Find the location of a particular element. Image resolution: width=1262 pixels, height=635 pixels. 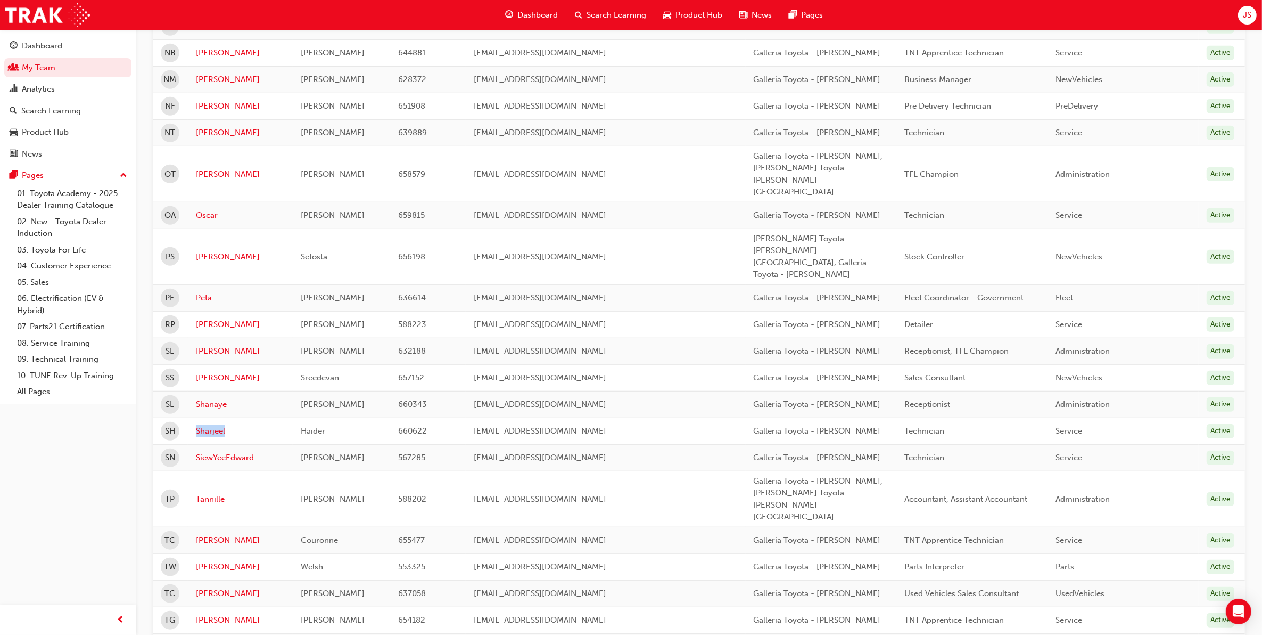

span: Fleet Coordinator - Government is located at coordinates (964, 298).